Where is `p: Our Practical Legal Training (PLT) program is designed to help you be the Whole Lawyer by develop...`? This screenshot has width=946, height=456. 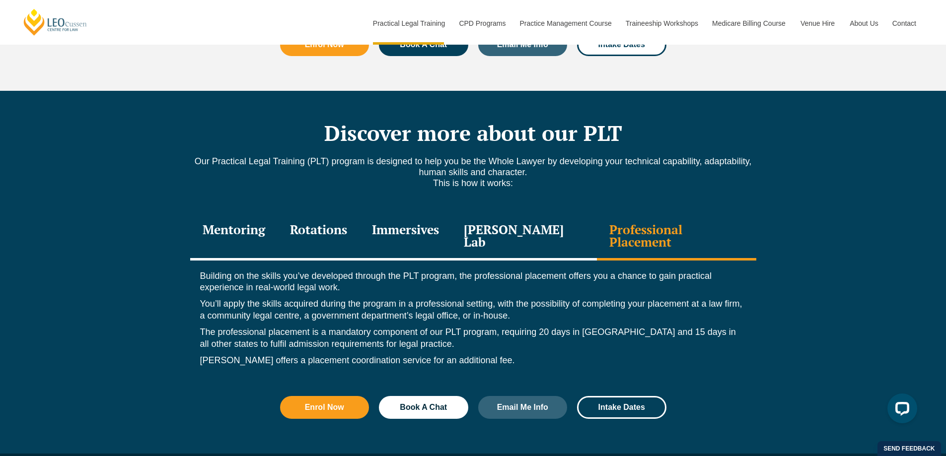
p: Our Practical Legal Training (PLT) program is designed to help you be the Whole Lawyer by develop... is located at coordinates (473, 172).